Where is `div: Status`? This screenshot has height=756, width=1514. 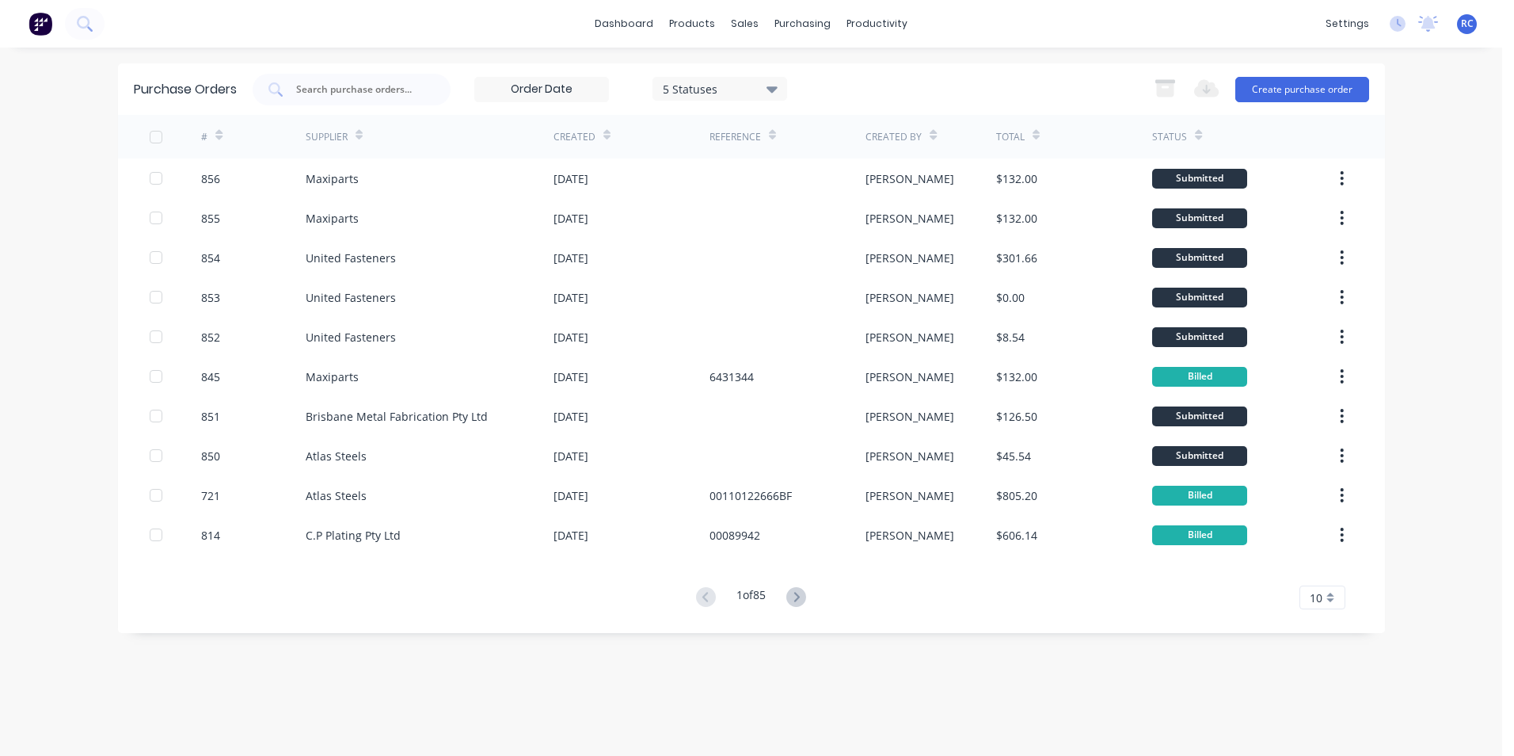 div: Status is located at coordinates (1170, 137).